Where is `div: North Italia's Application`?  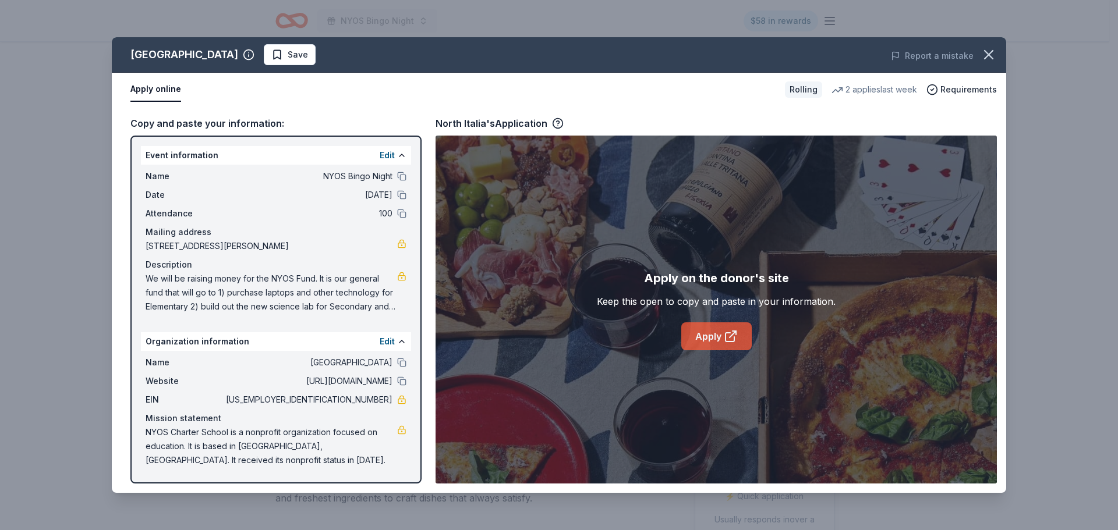
div: North Italia's Application is located at coordinates (499, 123).